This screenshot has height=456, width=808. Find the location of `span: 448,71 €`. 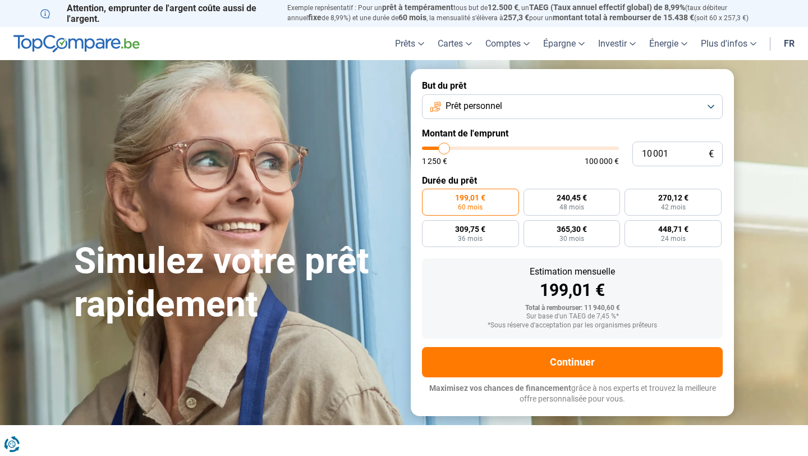

span: 448,71 € is located at coordinates (673, 229).